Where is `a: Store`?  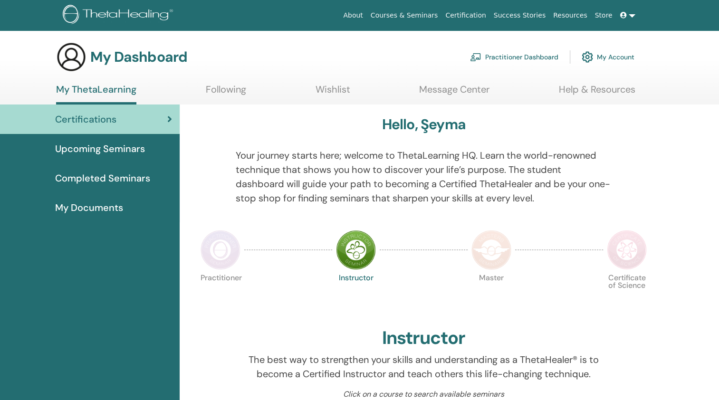
a: Store is located at coordinates (604, 15).